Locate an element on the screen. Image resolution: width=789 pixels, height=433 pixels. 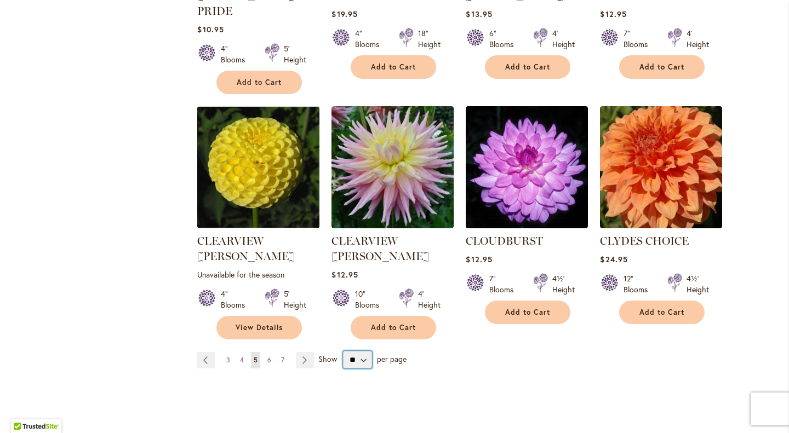
div: 10" Blooms is located at coordinates (370, 300).